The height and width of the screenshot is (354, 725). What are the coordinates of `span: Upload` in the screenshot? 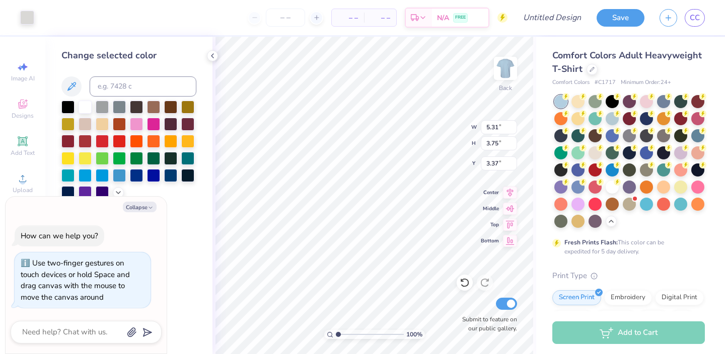 It's located at (23, 190).